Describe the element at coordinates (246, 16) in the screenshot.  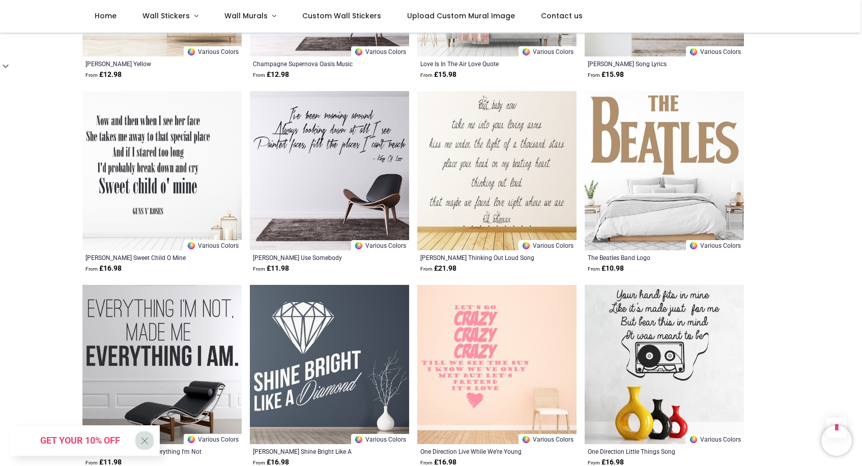
I see `span: Wall Murals` at that location.